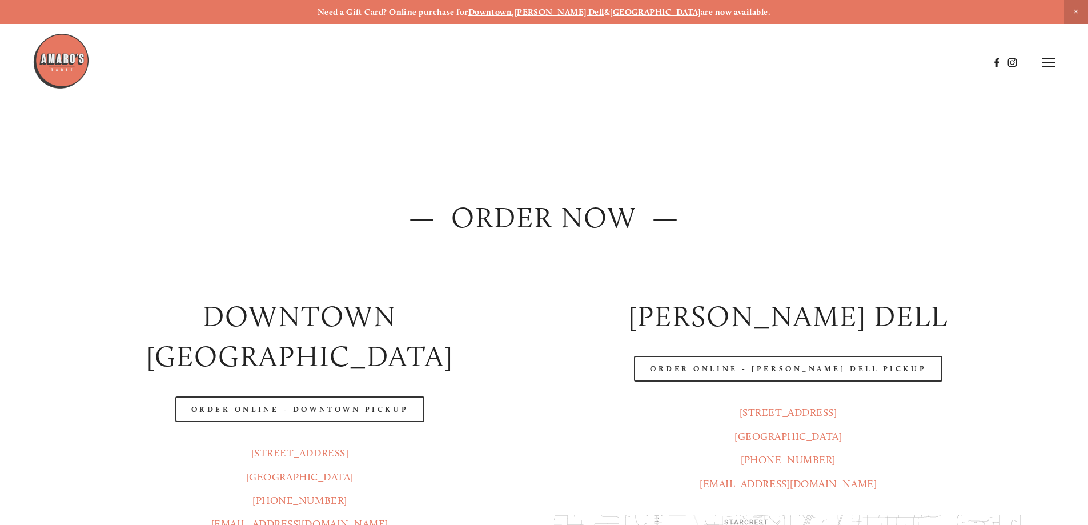 The image size is (1088, 525). Describe the element at coordinates (736, 12) in the screenshot. I see `strong: are now available.` at that location.